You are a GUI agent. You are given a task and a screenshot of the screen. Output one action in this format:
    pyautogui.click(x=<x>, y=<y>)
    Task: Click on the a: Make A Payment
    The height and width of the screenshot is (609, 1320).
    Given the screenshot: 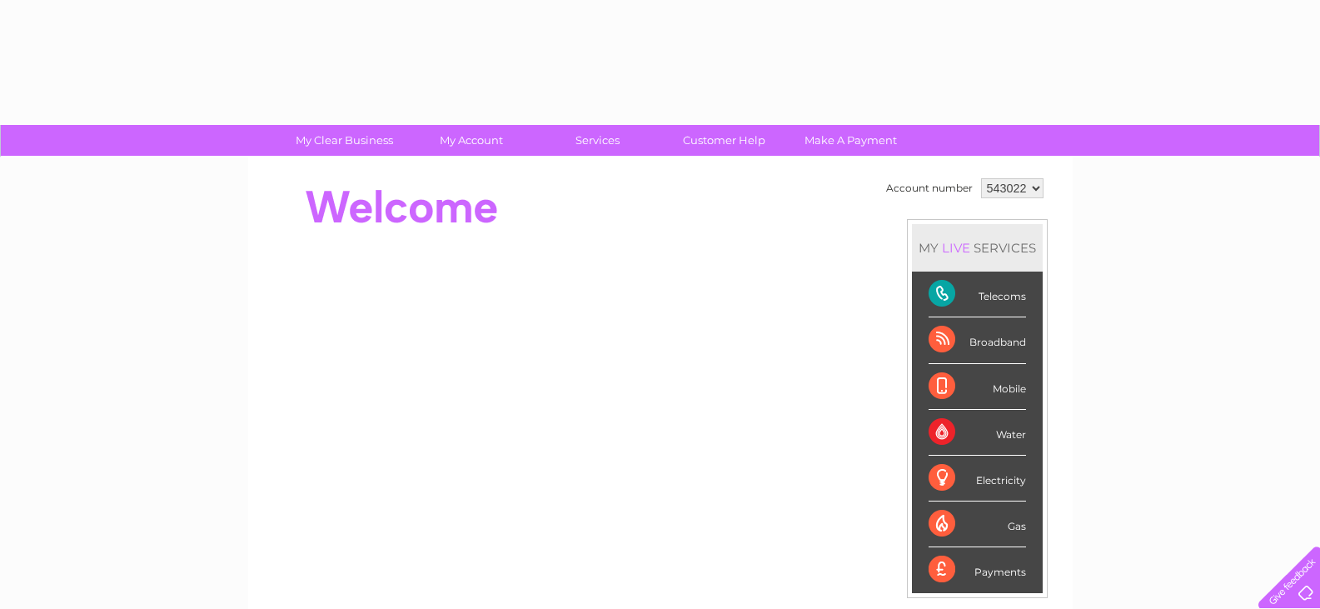 What is the action you would take?
    pyautogui.click(x=850, y=140)
    